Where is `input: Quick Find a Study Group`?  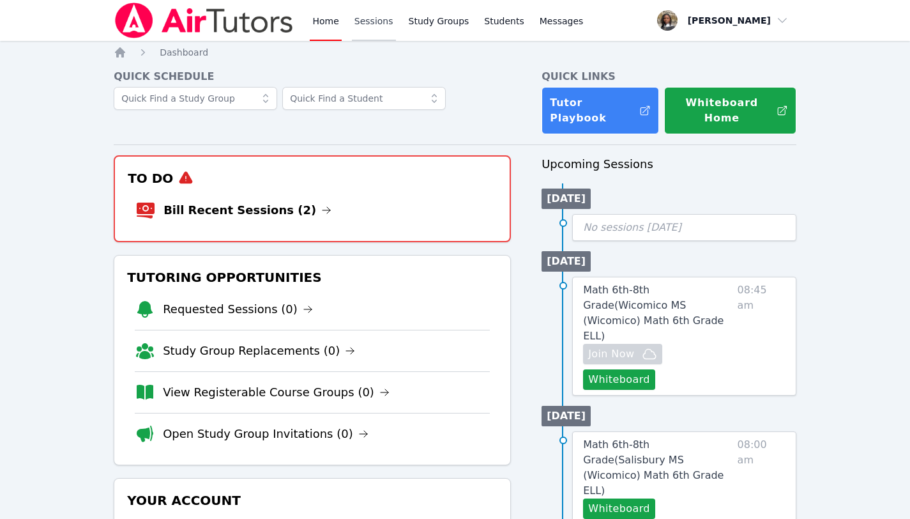
input: Quick Find a Study Group is located at coordinates (195, 98).